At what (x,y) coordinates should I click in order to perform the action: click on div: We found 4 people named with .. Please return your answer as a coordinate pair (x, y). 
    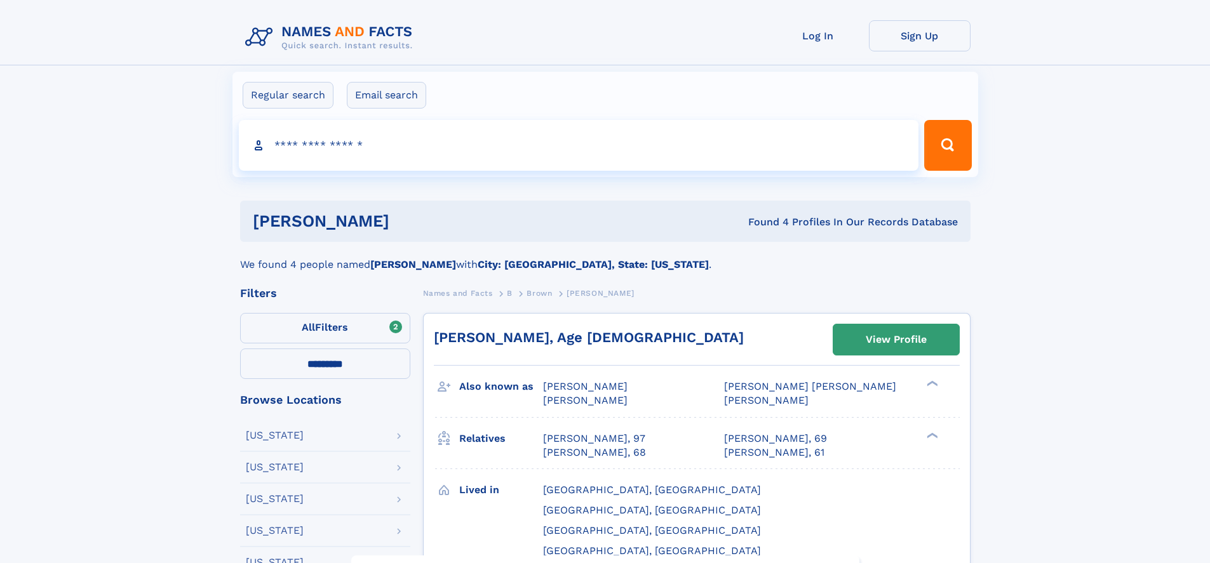
    Looking at the image, I should click on (605, 257).